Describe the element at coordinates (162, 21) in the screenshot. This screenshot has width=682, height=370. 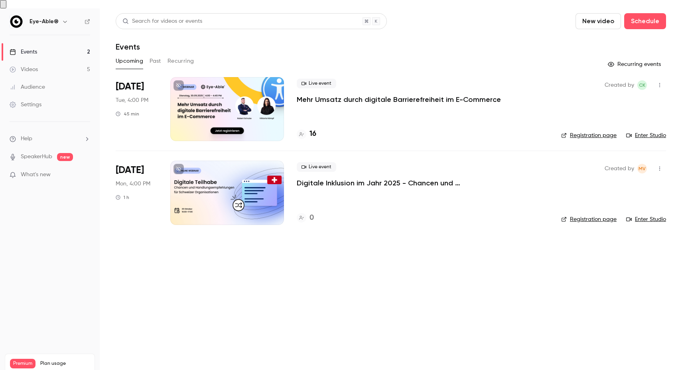
I see `div: Search for videos or events` at that location.